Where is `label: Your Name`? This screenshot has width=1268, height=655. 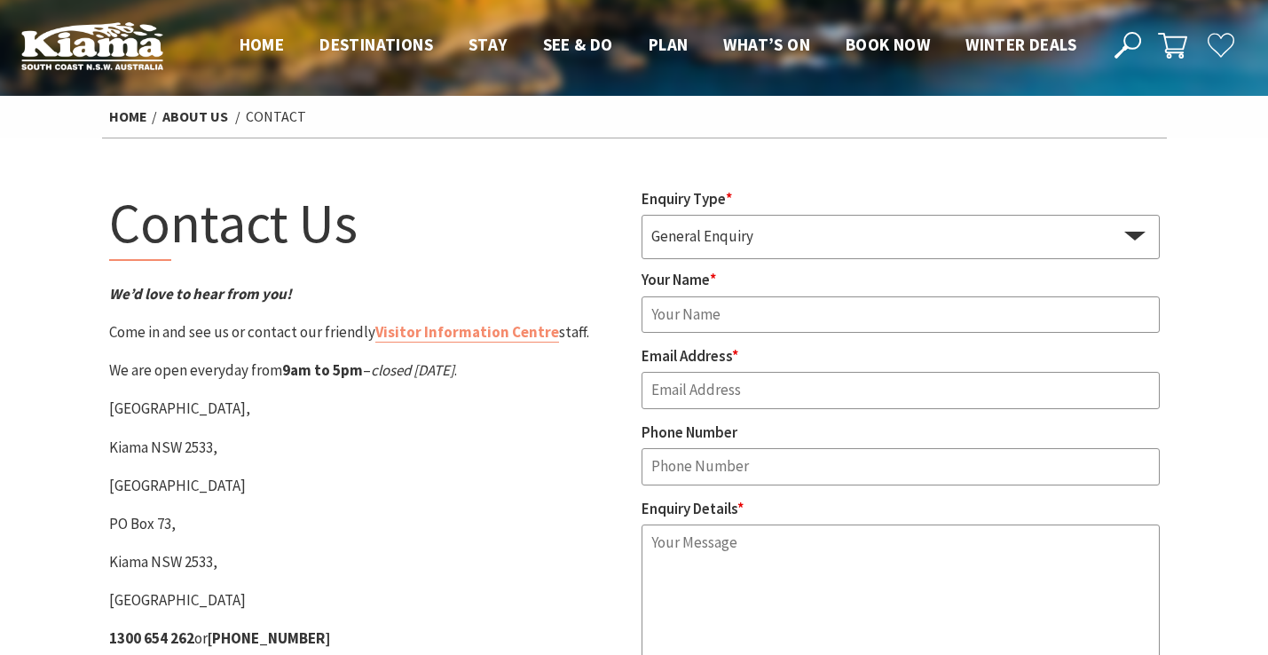
label: Your Name is located at coordinates (679, 280).